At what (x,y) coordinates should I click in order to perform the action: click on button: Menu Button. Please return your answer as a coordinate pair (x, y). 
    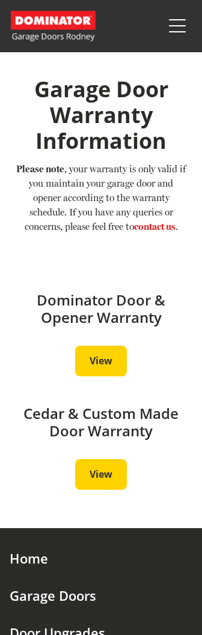
    Looking at the image, I should click on (177, 26).